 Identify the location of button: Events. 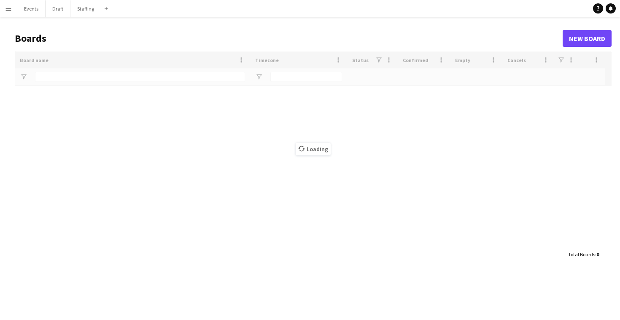
(31, 8).